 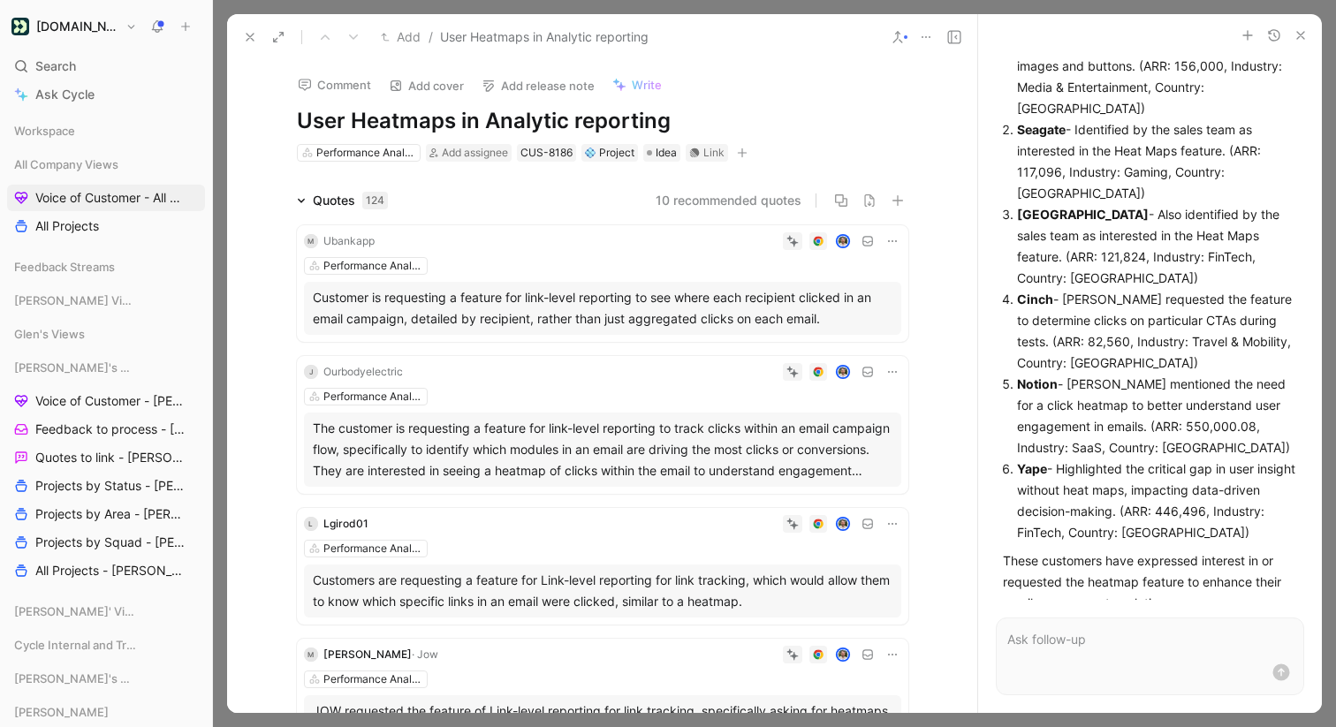 I want to click on button: Write, so click(x=637, y=85).